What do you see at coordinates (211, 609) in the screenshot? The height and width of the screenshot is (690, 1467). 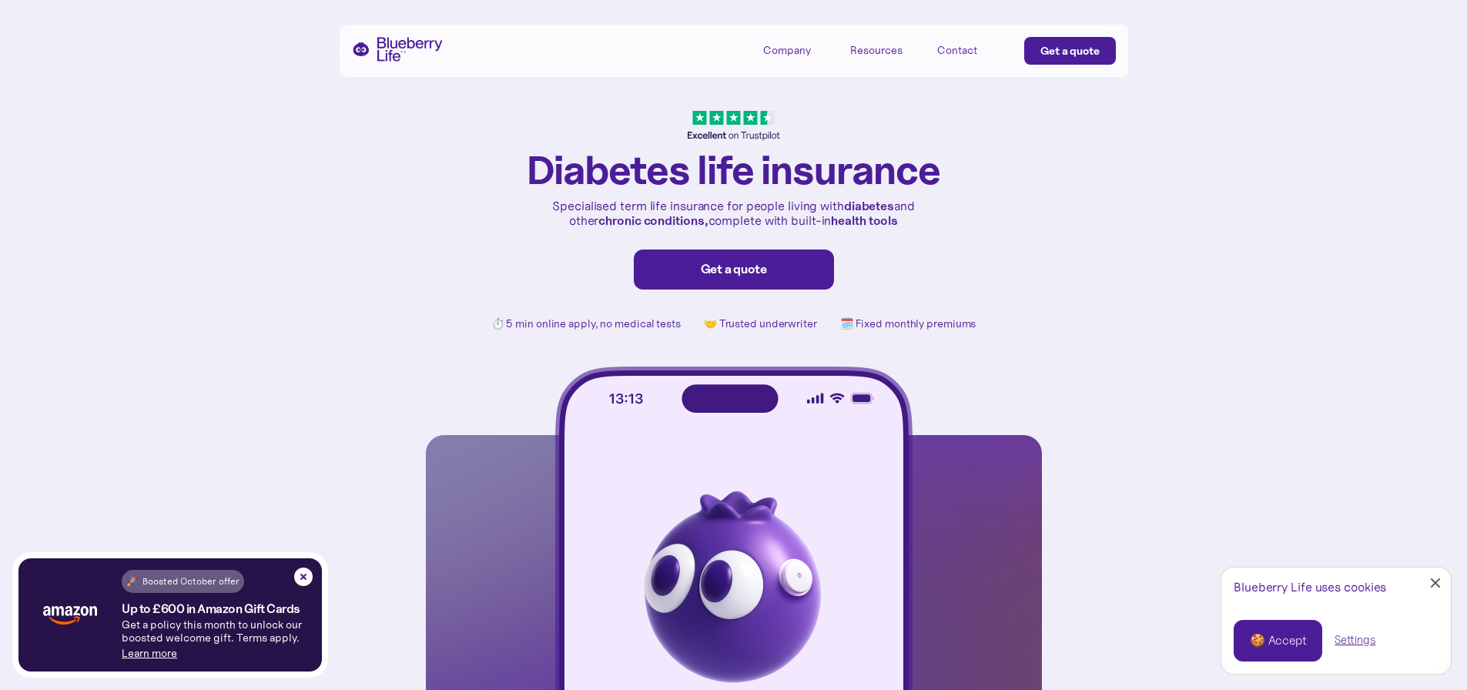 I see `h4: Up to £600 in Amazon Gift Cards` at bounding box center [211, 609].